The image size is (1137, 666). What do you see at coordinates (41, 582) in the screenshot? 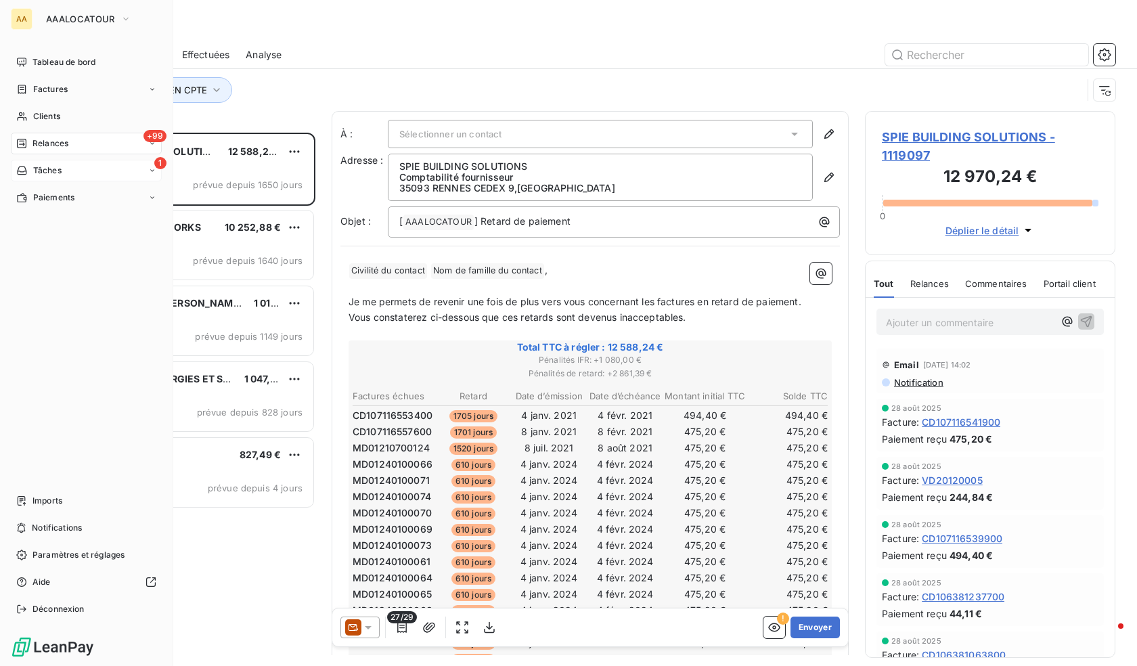
I see `span: Aide` at bounding box center [41, 582].